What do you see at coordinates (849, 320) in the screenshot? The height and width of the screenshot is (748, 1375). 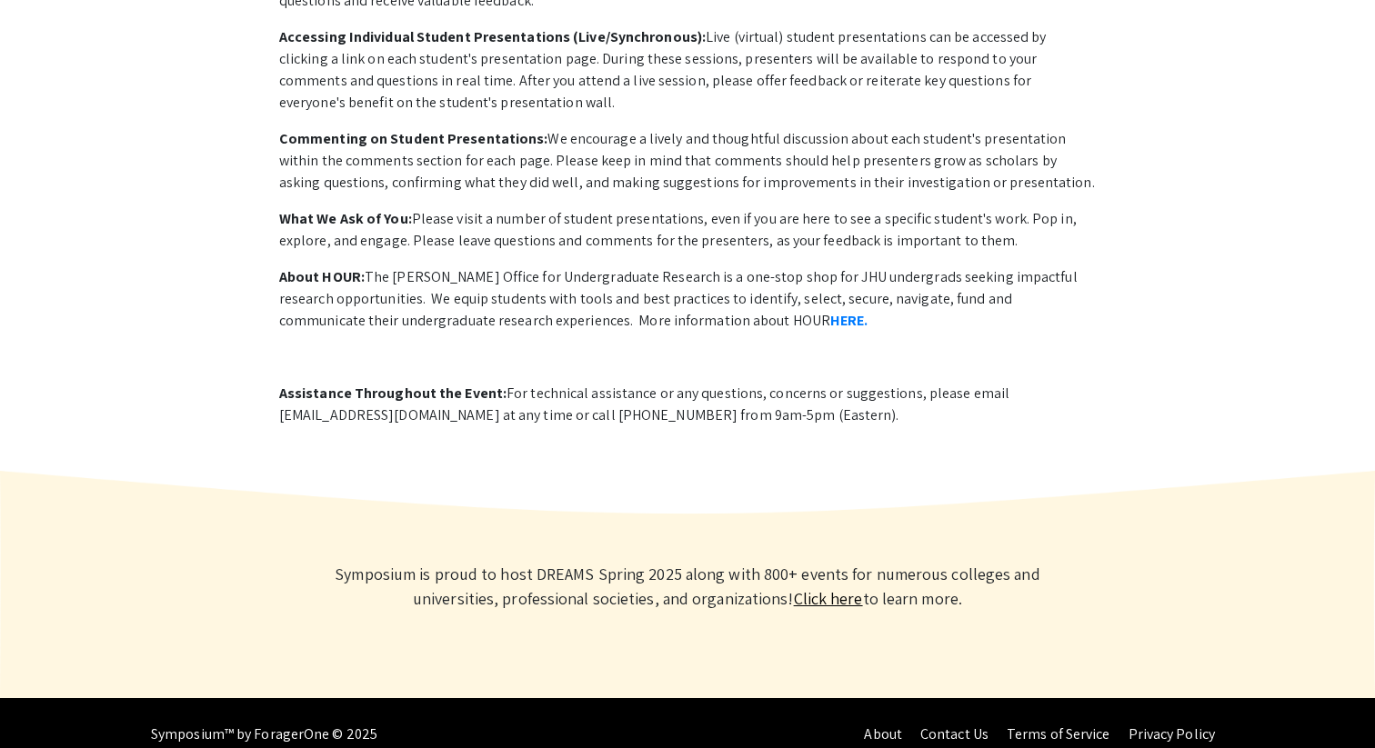 I see `strong: HERE.` at bounding box center [849, 320].